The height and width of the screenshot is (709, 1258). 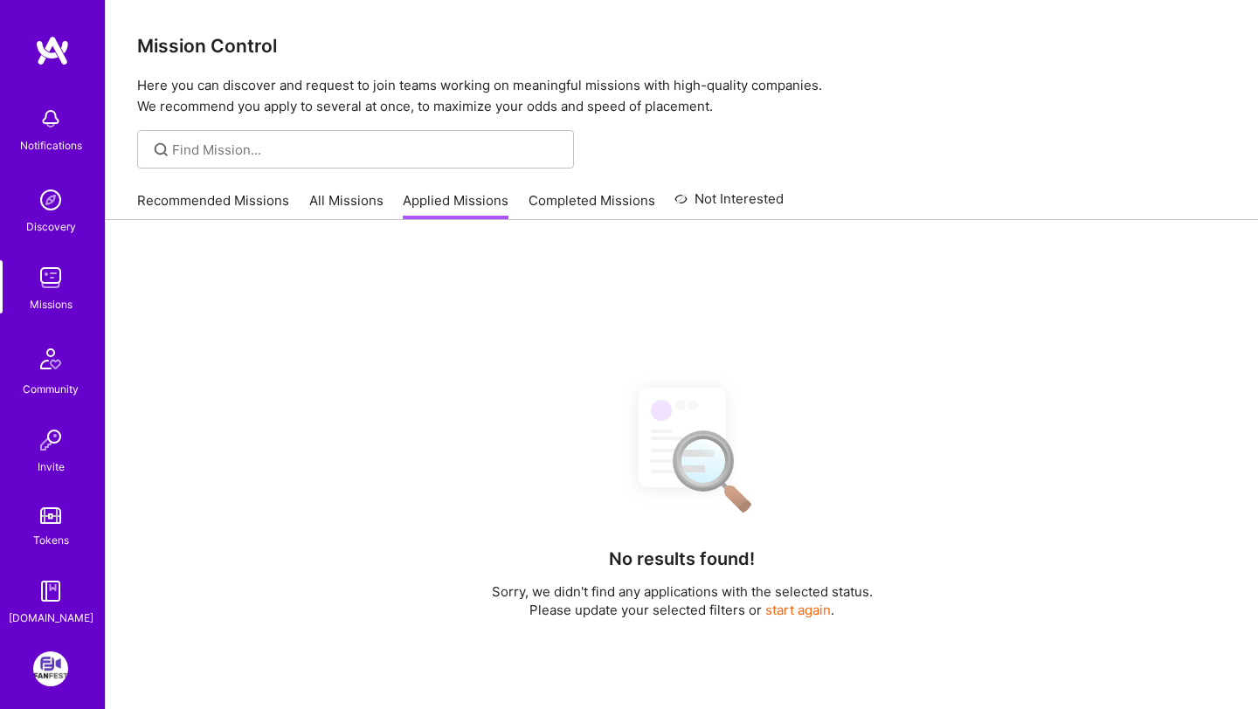 What do you see at coordinates (51, 591) in the screenshot?
I see `img: guide book` at bounding box center [51, 591].